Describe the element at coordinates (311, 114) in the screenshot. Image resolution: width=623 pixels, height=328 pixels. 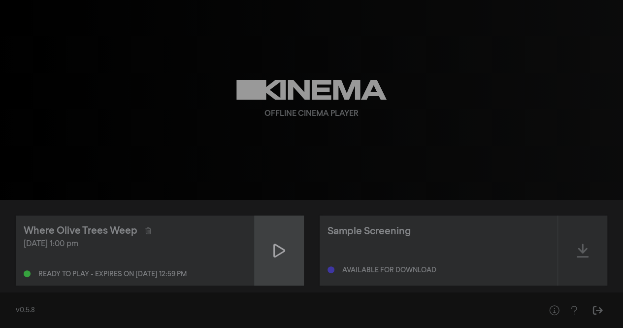
I see `div: Offline Cinema Player` at that location.